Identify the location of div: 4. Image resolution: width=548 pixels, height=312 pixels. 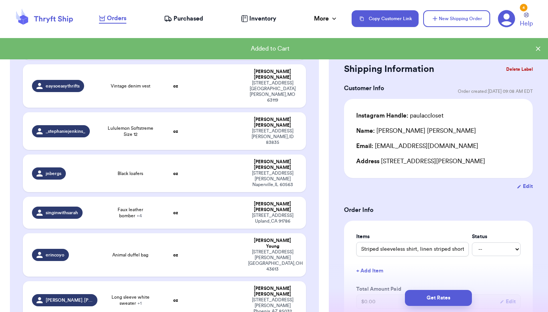
(524, 8).